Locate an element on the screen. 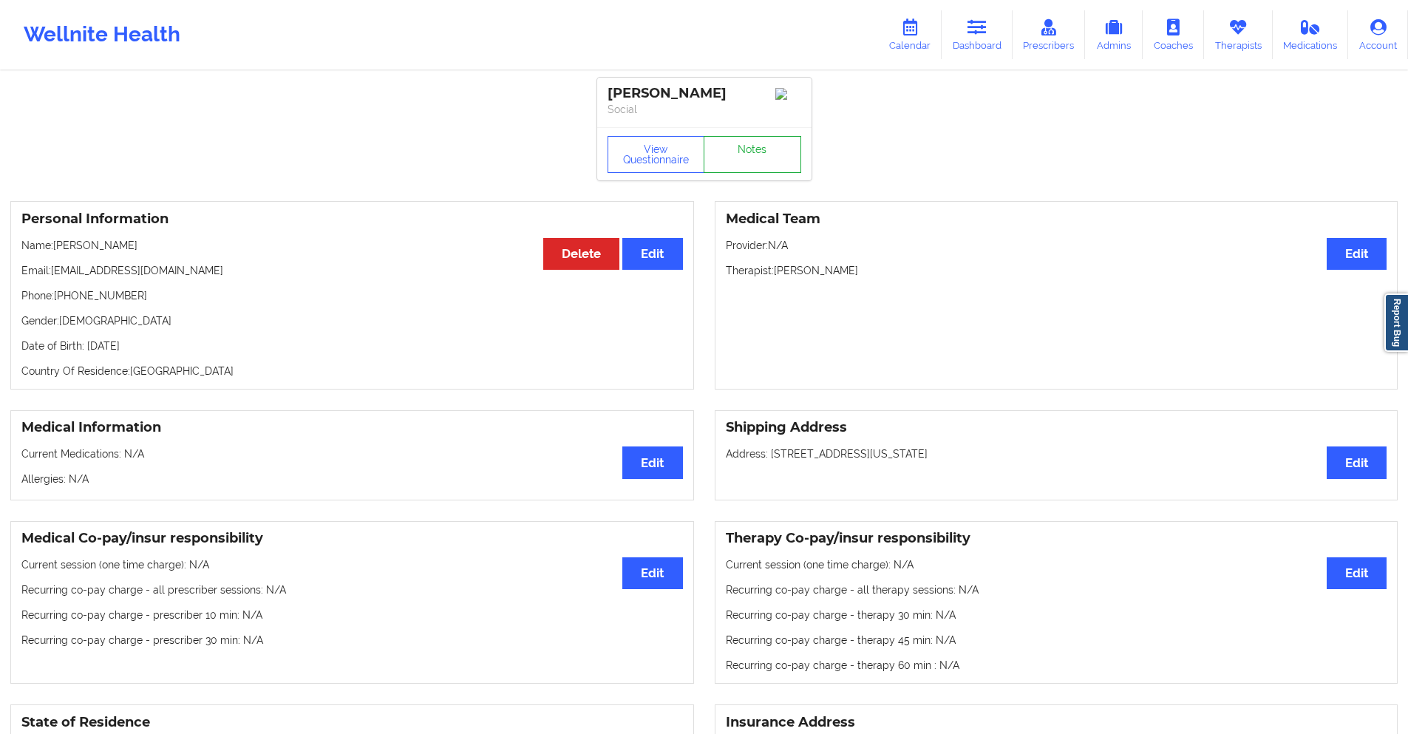 This screenshot has height=734, width=1408. p: Allergies: N/A is located at coordinates (352, 479).